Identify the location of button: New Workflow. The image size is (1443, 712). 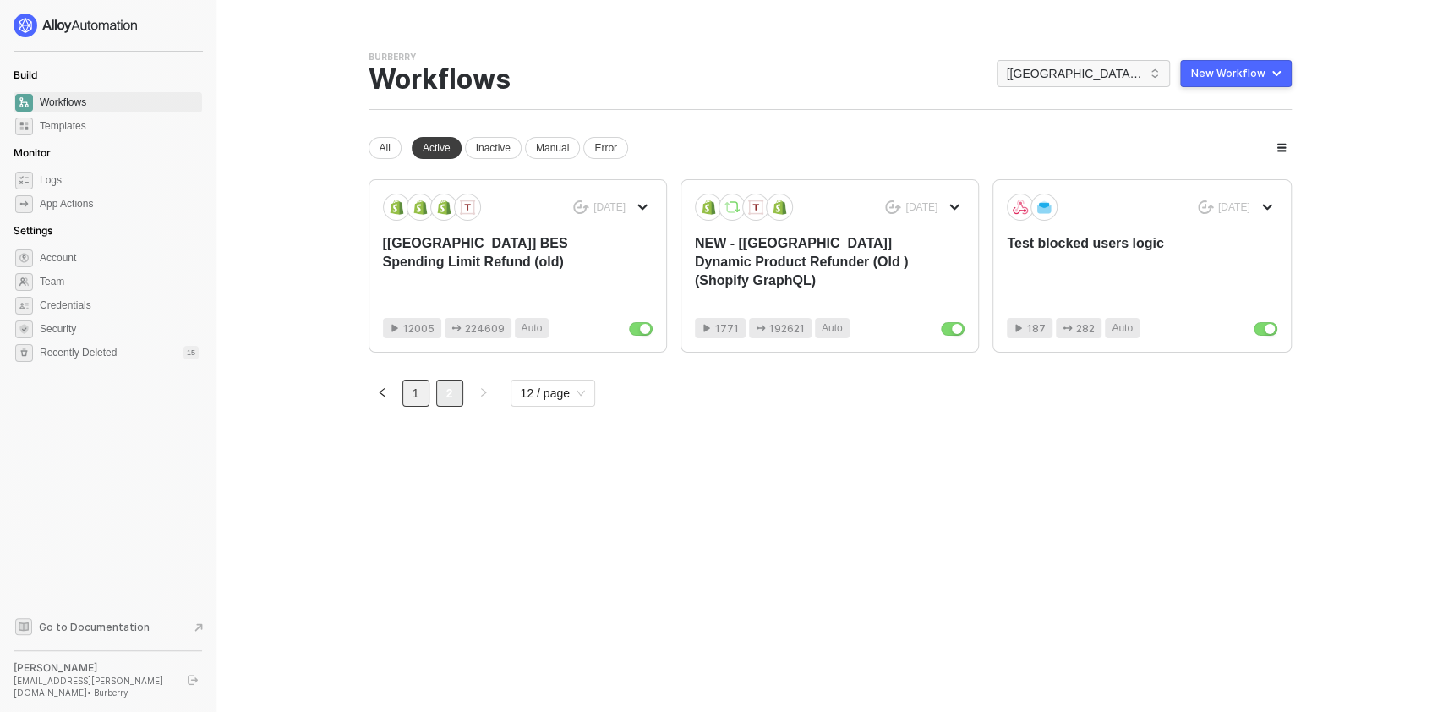
(1236, 74).